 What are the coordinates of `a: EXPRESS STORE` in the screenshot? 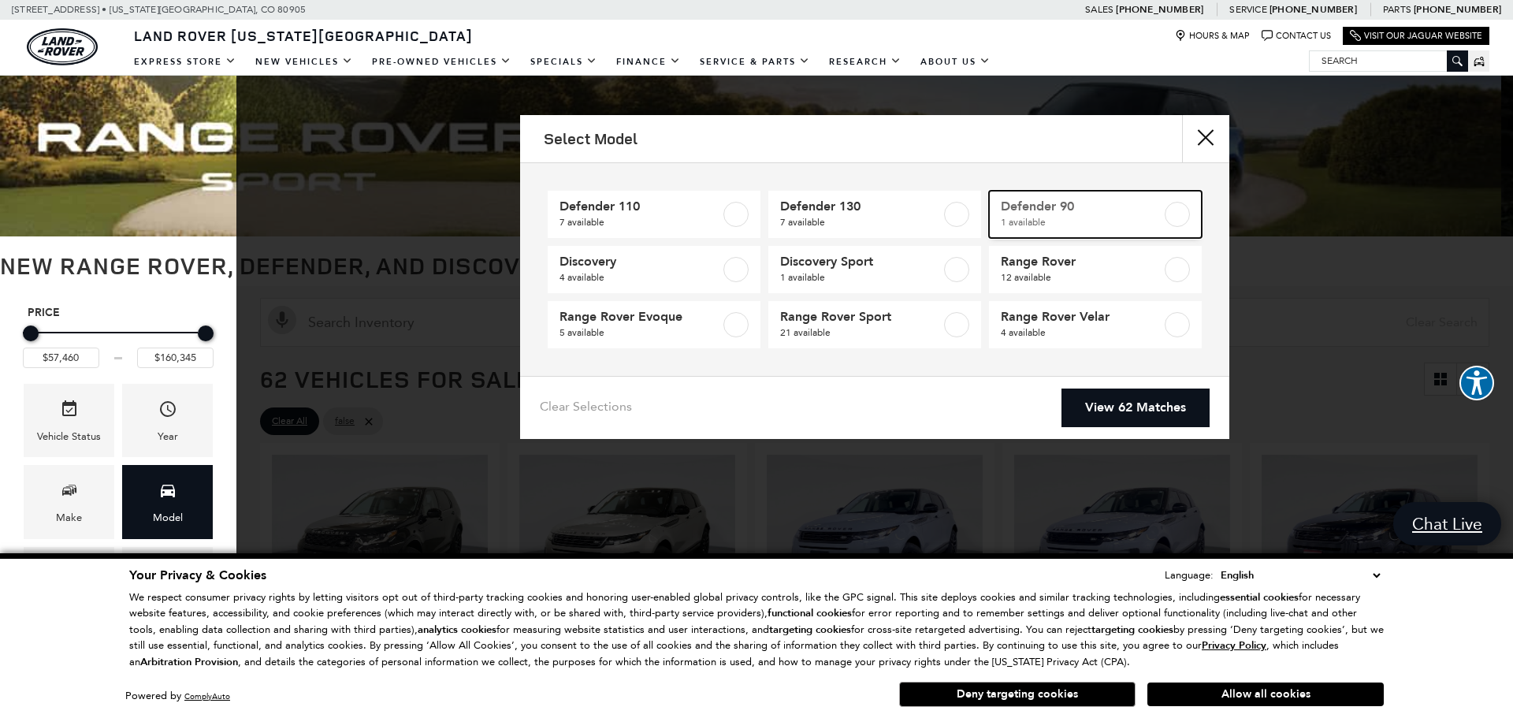 It's located at (185, 61).